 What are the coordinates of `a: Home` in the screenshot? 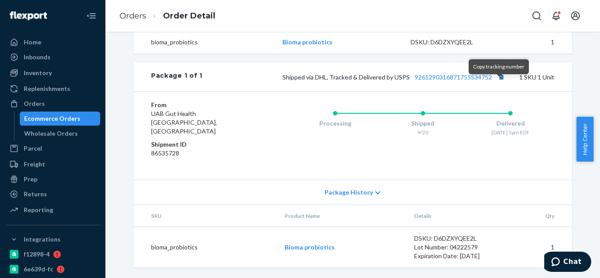 It's located at (53, 42).